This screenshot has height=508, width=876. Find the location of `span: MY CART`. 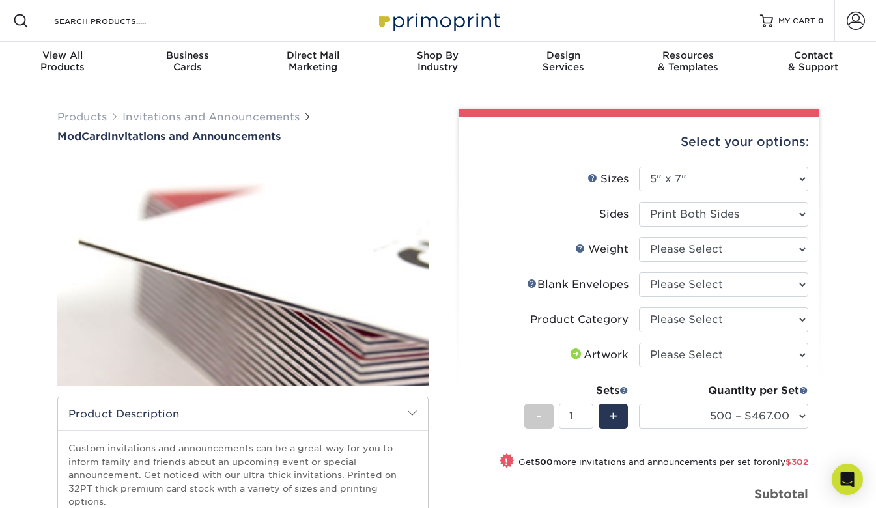

span: MY CART is located at coordinates (797, 21).